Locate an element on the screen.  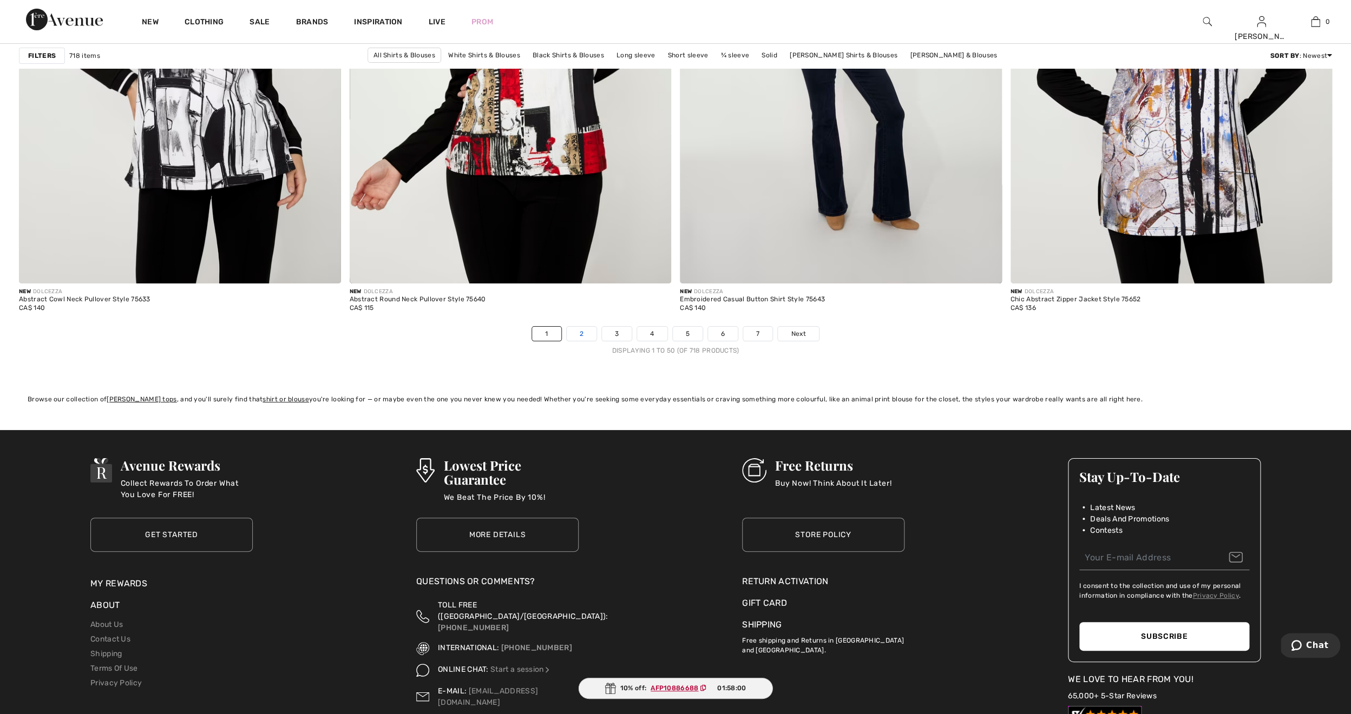
a: 1 is located at coordinates (546, 334).